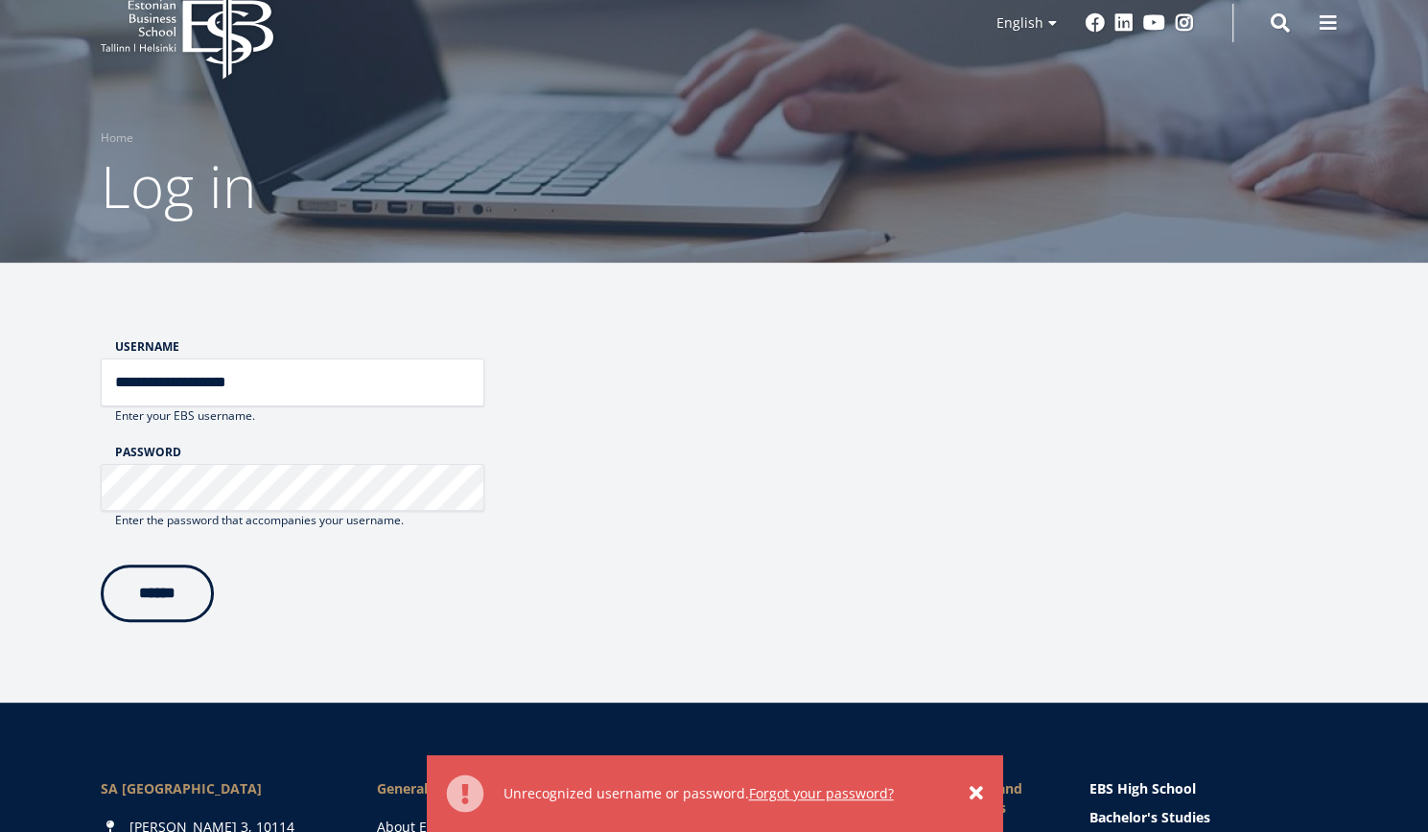  Describe the element at coordinates (447, 789) in the screenshot. I see `span: General Information` at that location.